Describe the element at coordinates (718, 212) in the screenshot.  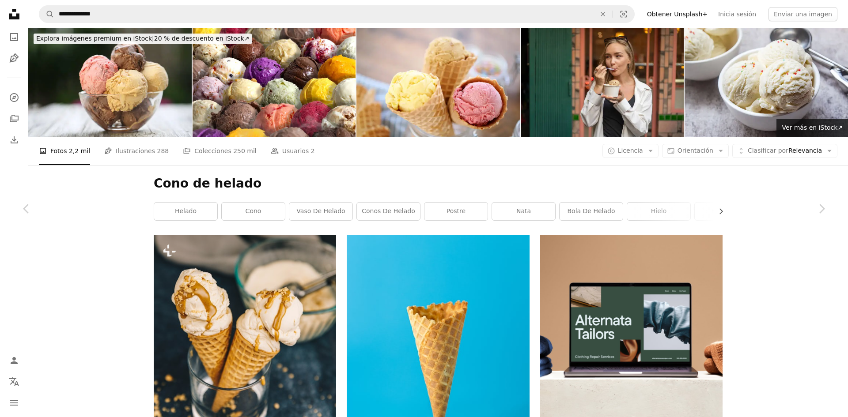
I see `button: desplazar lista a la derecha` at that location.